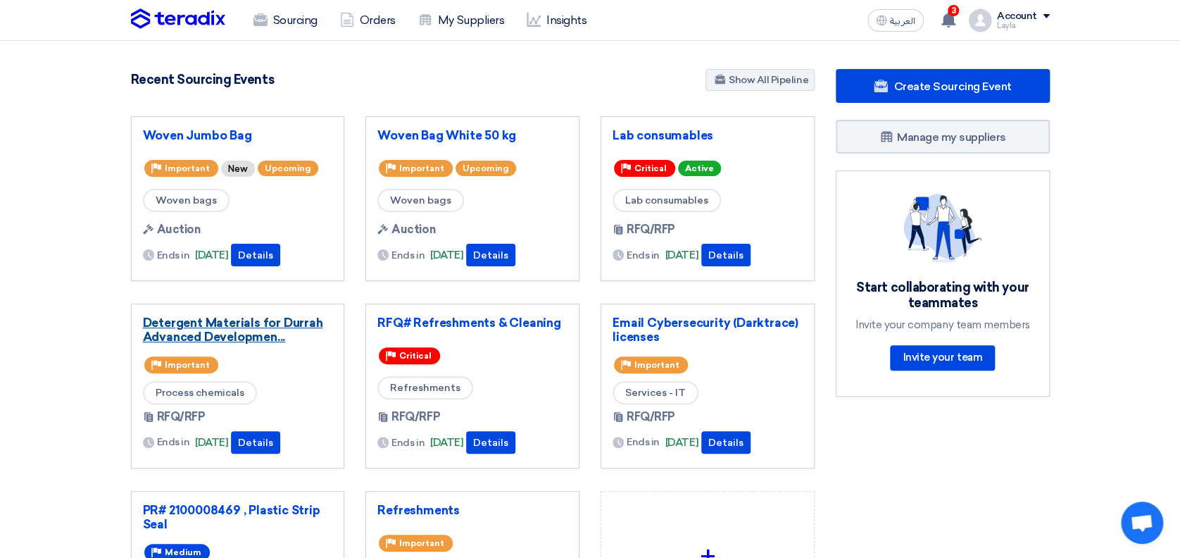 The image size is (1180, 558). What do you see at coordinates (943, 137) in the screenshot?
I see `a: Manage my suppliers` at bounding box center [943, 137].